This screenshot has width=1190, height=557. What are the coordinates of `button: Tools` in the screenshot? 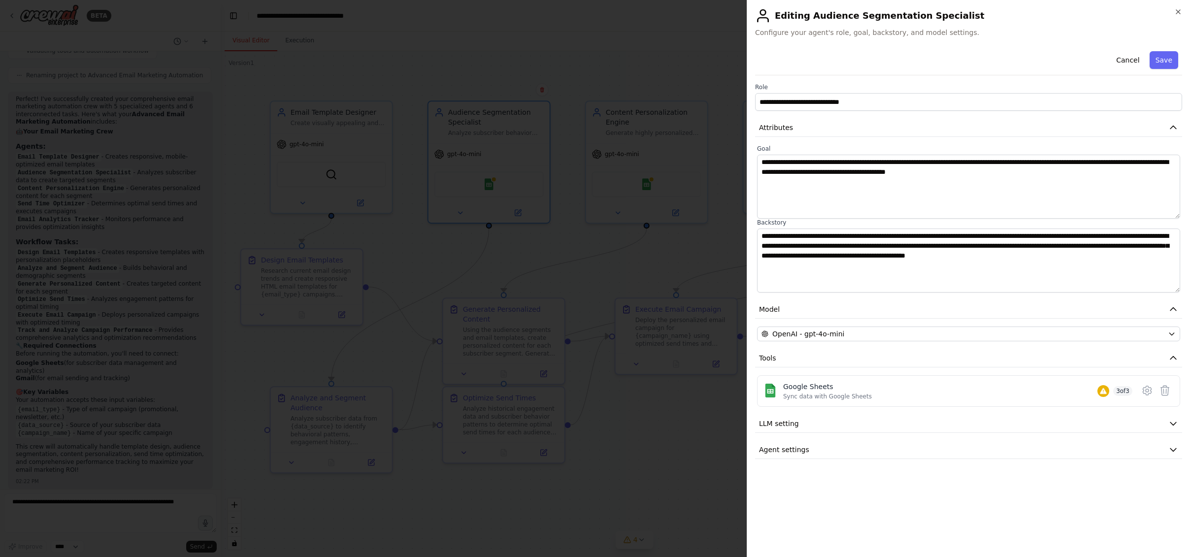 It's located at (968, 358).